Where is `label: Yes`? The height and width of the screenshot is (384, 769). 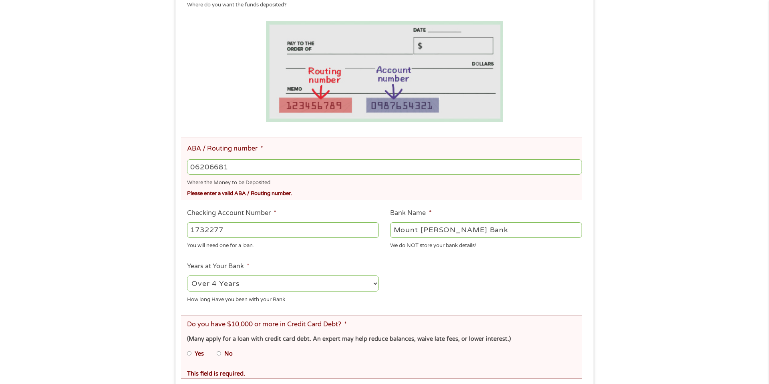 label: Yes is located at coordinates (199, 354).